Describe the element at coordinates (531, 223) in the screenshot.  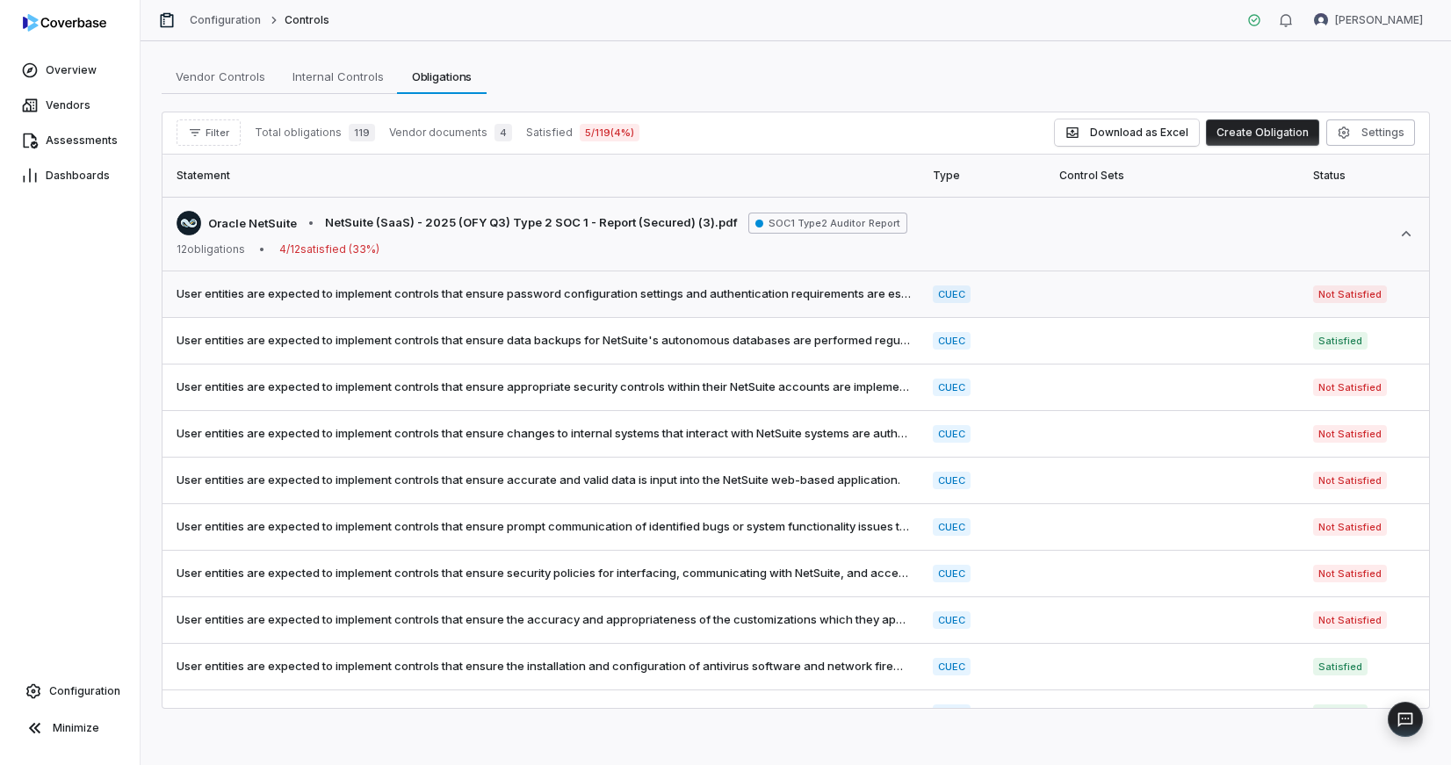
I see `span: NetSuite (SaaS) - 2025 (OFY Q3) Type 2 SOC 1 - Report (Secured) (3).pdf` at that location.